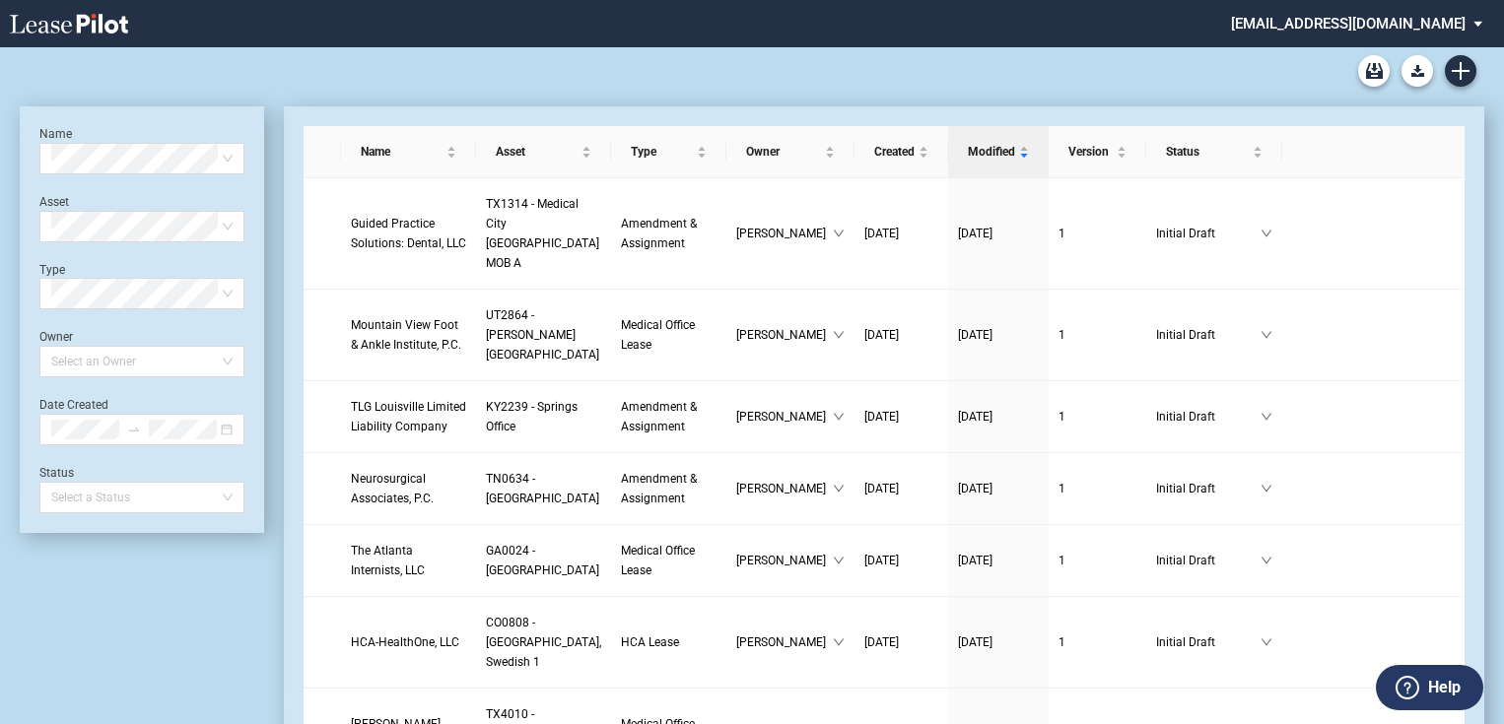 This screenshot has width=1504, height=724. What do you see at coordinates (1429, 688) in the screenshot?
I see `button: Help` at bounding box center [1429, 688].